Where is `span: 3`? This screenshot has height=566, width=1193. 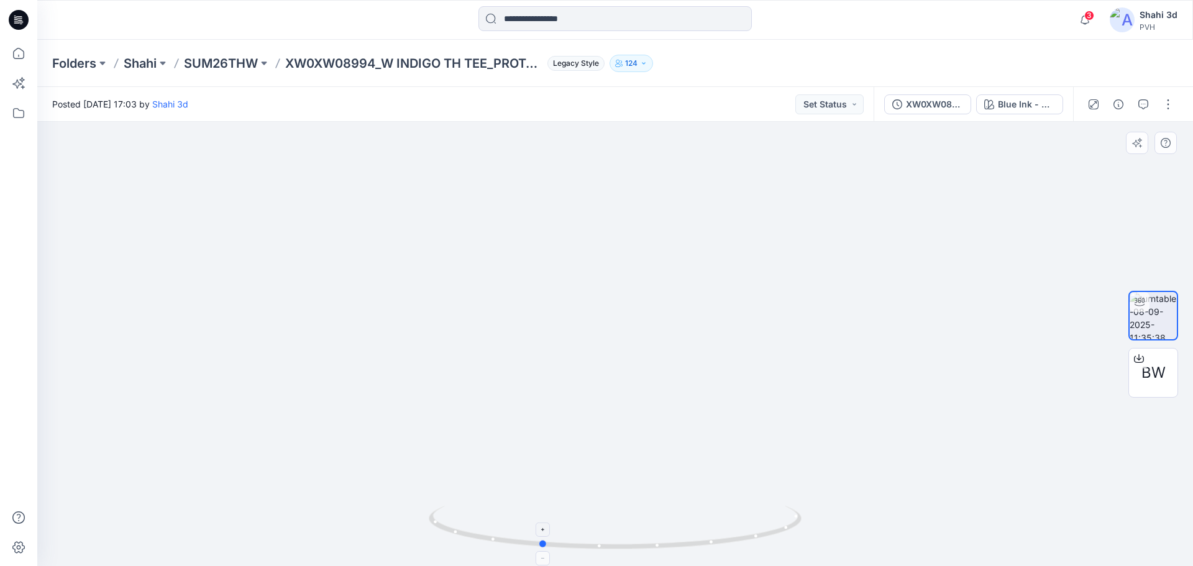
span: 3 is located at coordinates (1089, 16).